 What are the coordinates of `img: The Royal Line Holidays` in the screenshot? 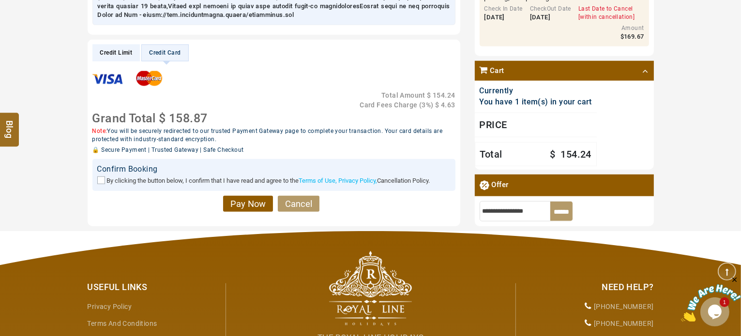 It's located at (370, 289).